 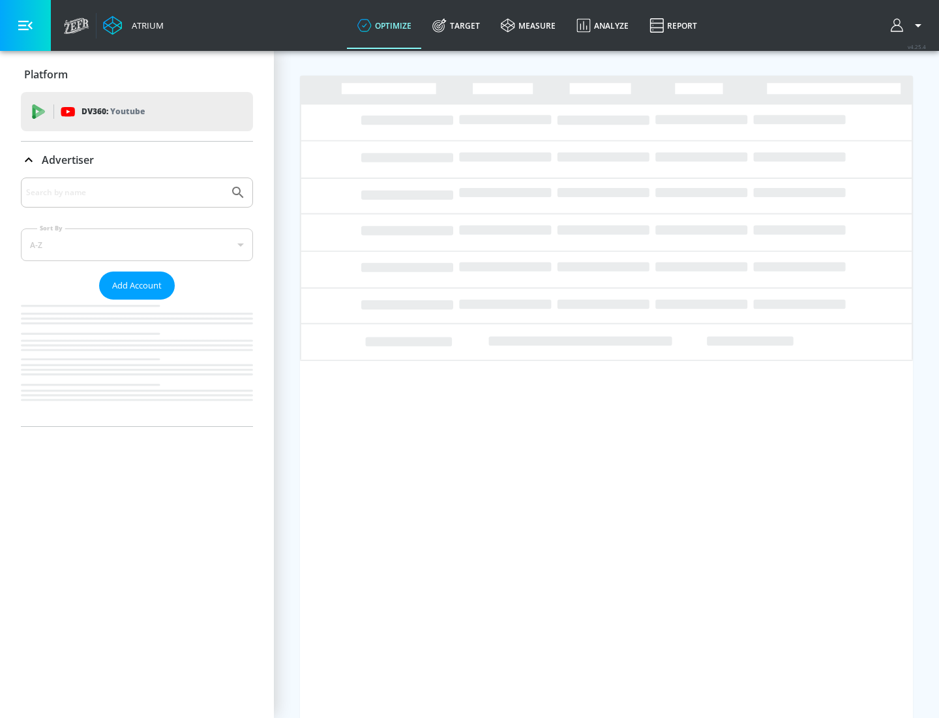 What do you see at coordinates (137, 112) in the screenshot?
I see `div: DV360: Youtube` at bounding box center [137, 112].